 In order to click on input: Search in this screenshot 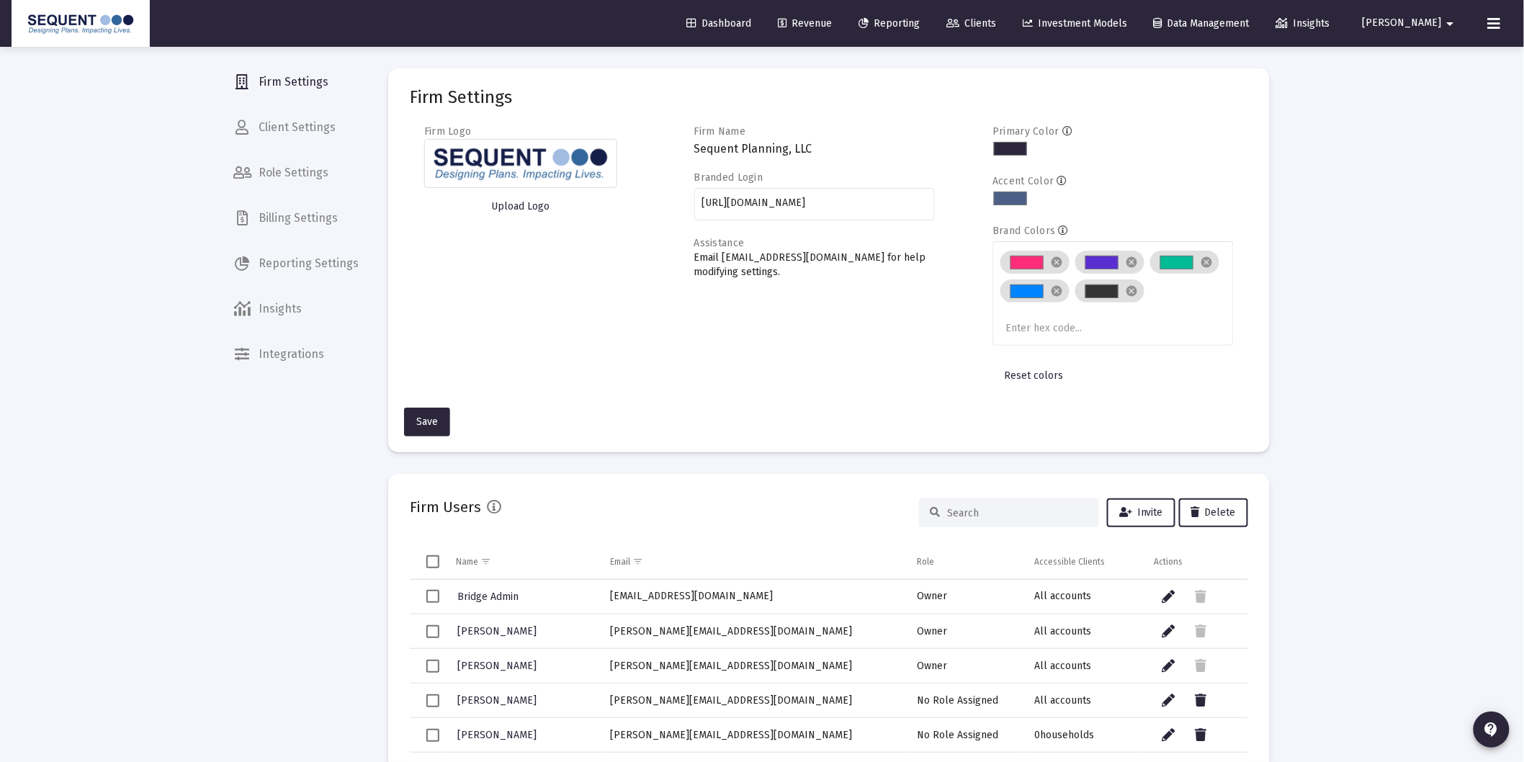, I will do `click(1018, 513)`.